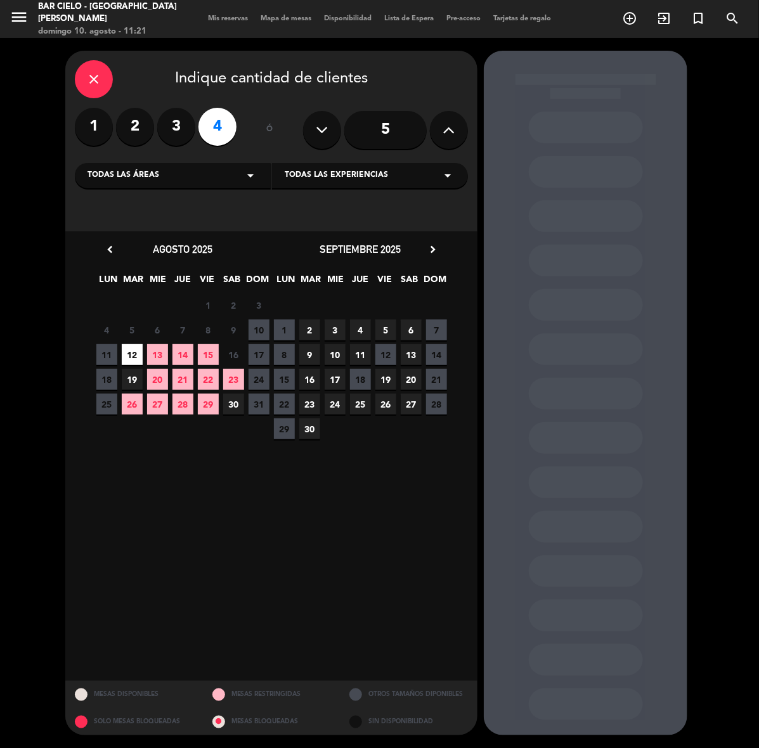  Describe the element at coordinates (183, 404) in the screenshot. I see `span: 28` at that location.